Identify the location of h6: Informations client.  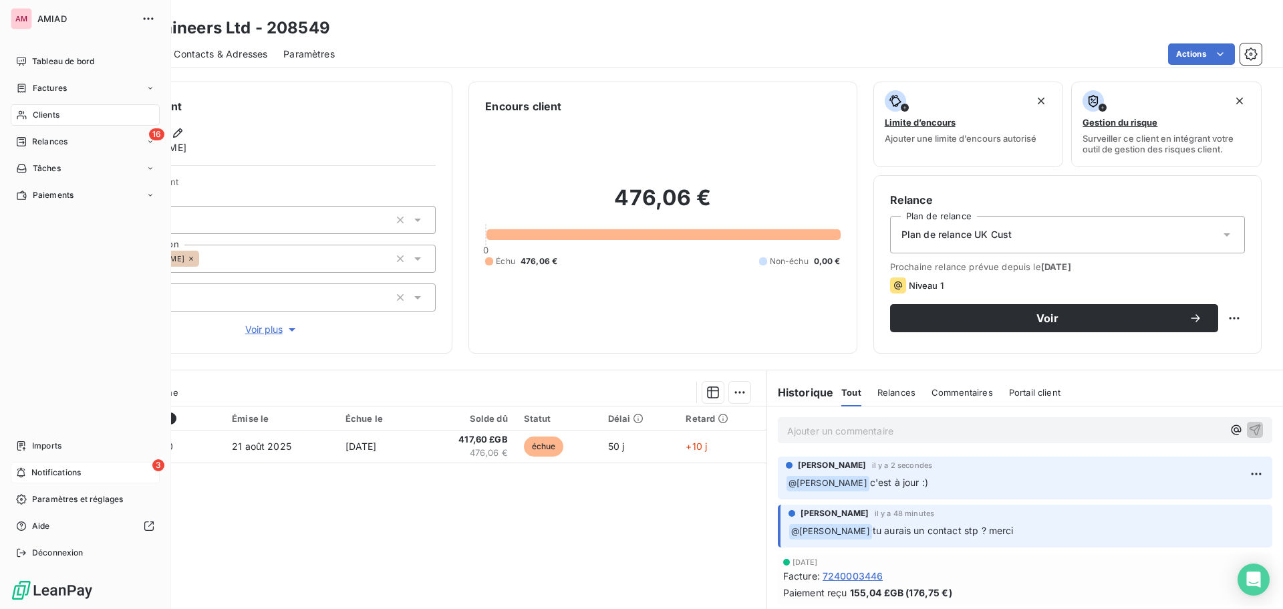
(258, 106).